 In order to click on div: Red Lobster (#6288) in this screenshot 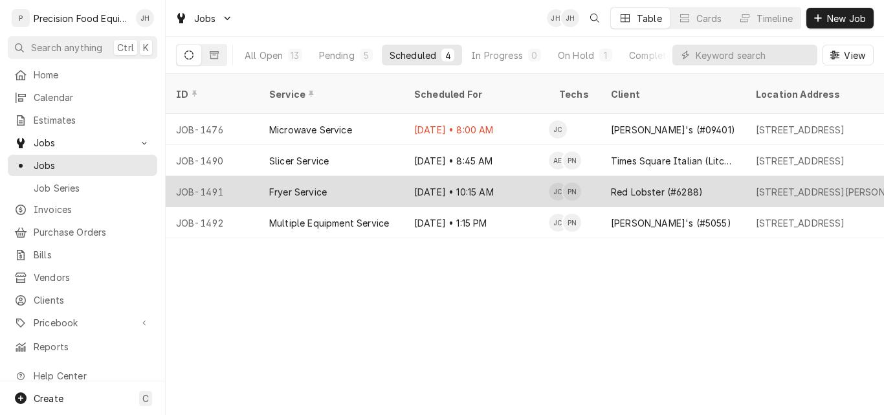, I will do `click(657, 192)`.